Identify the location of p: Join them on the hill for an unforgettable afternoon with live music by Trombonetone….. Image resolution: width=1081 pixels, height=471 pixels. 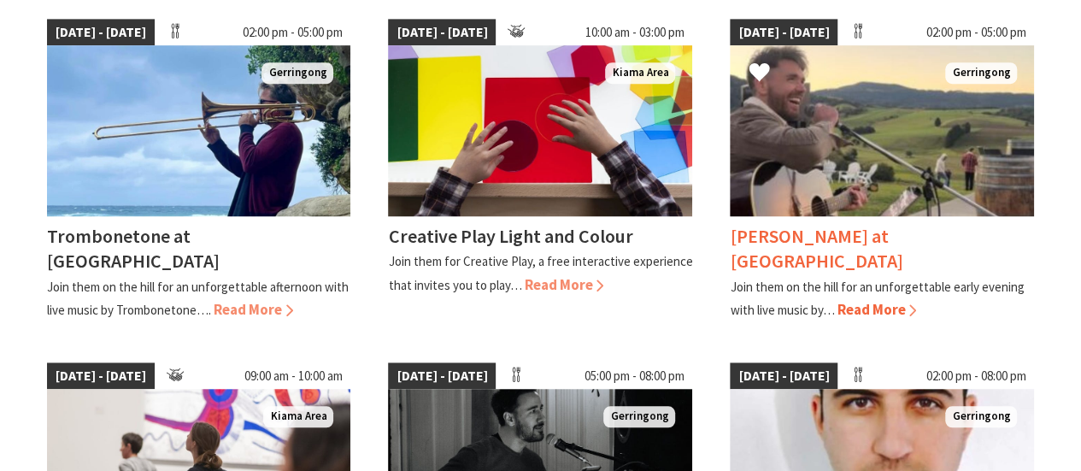
(197, 298).